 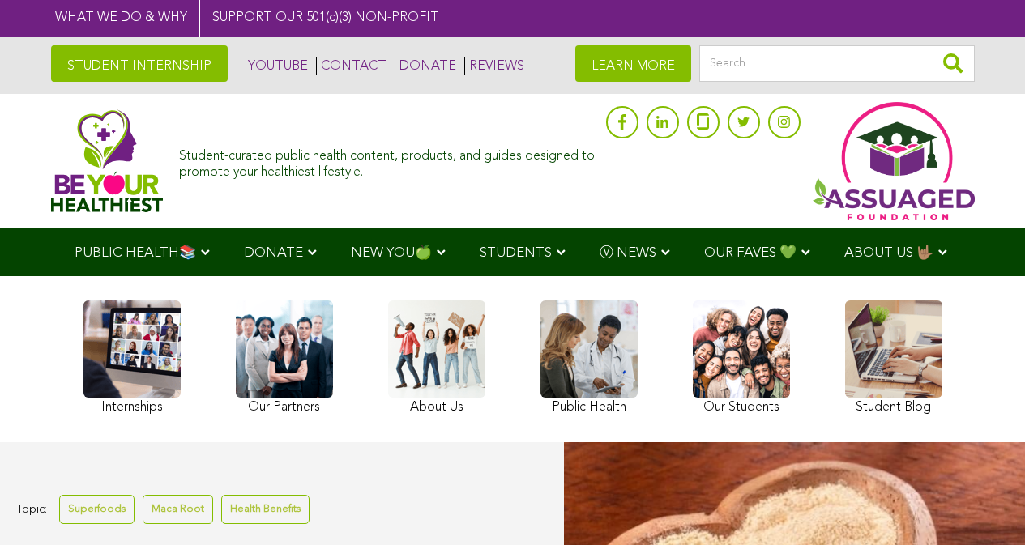 I want to click on a: CONTACT, so click(x=351, y=66).